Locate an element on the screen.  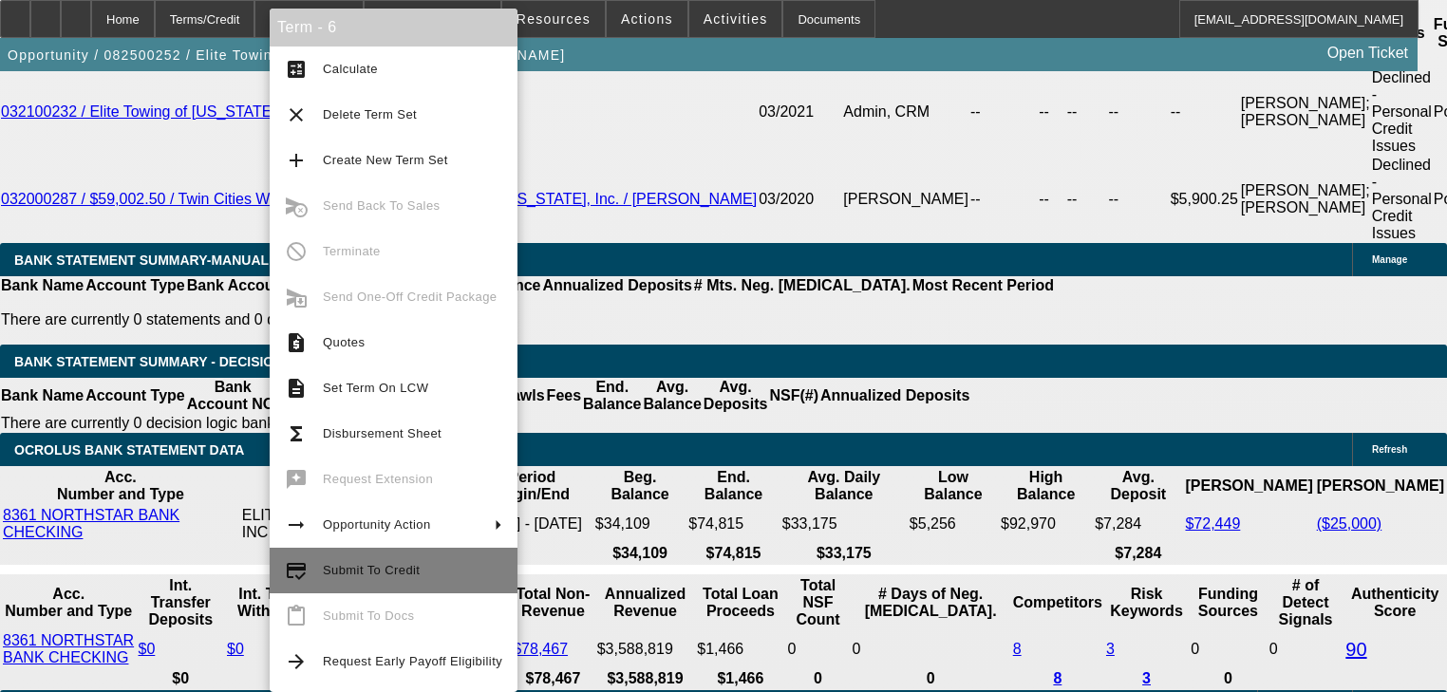
th: Low Balance is located at coordinates (954, 486).